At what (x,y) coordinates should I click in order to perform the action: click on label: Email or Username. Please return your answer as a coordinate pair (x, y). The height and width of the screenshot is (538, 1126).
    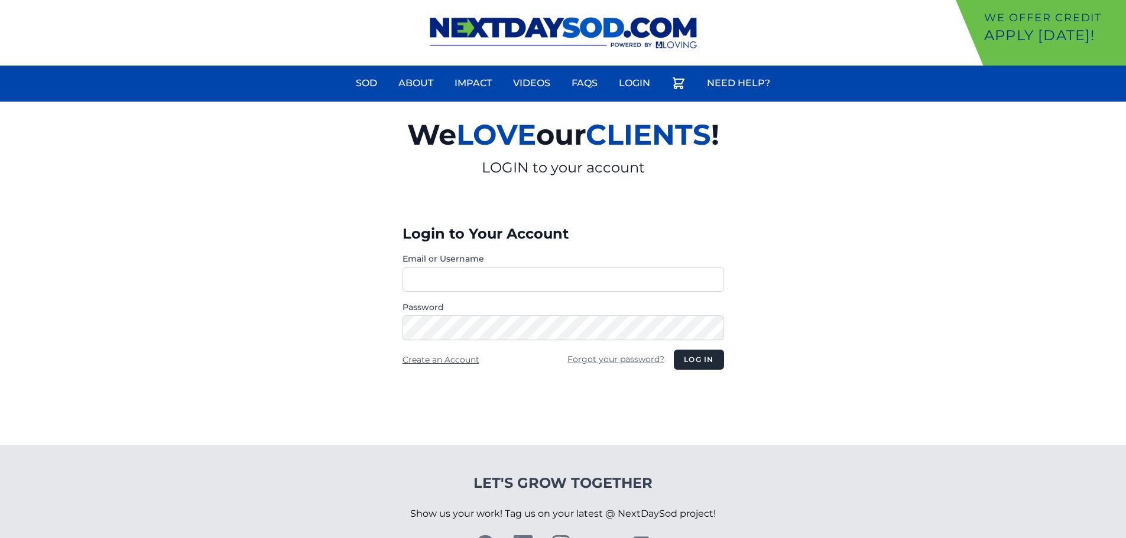
    Looking at the image, I should click on (563, 259).